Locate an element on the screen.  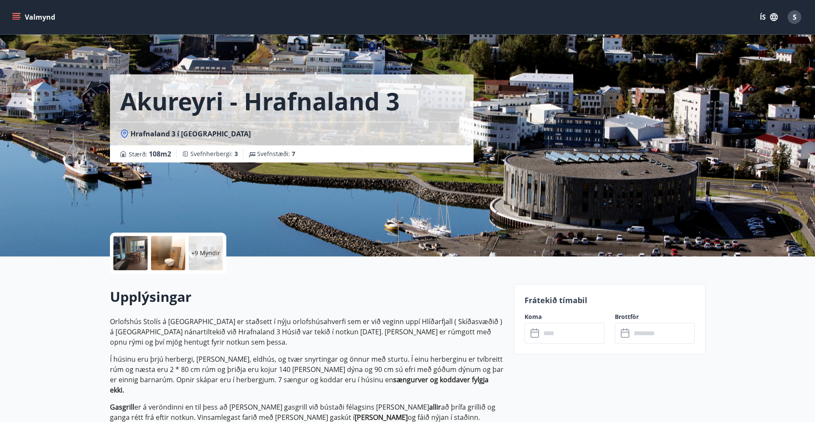
p: Frátekið tímabil is located at coordinates (610, 300).